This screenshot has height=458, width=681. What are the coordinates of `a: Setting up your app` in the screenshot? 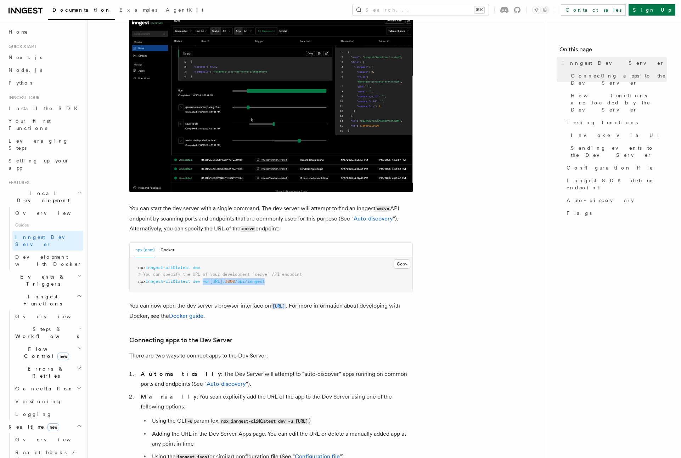 It's located at (44, 164).